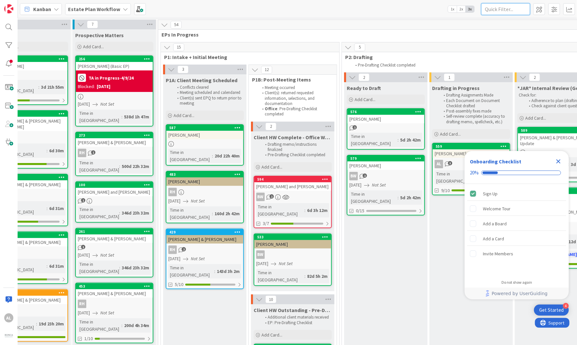 This screenshot has height=345, width=577. I want to click on span: 9/10, so click(446, 190).